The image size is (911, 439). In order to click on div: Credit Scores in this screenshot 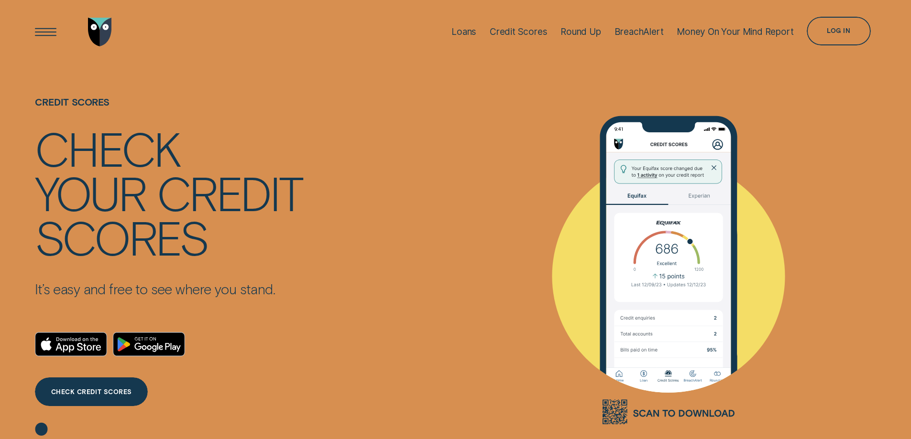, I will do `click(518, 32)`.